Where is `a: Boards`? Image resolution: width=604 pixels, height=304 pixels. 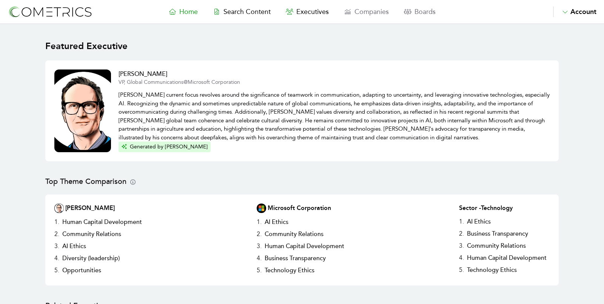 a: Boards is located at coordinates (420, 12).